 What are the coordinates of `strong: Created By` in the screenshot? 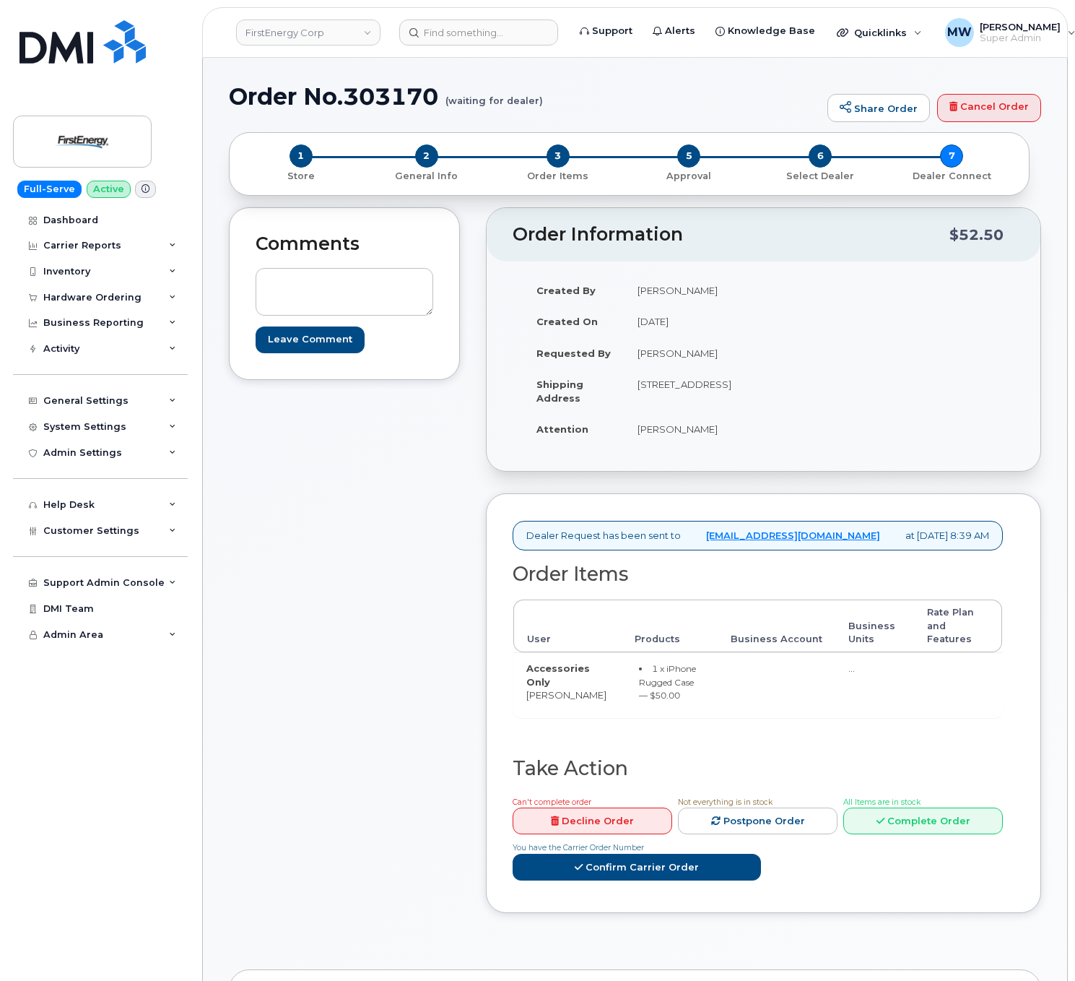 It's located at (566, 290).